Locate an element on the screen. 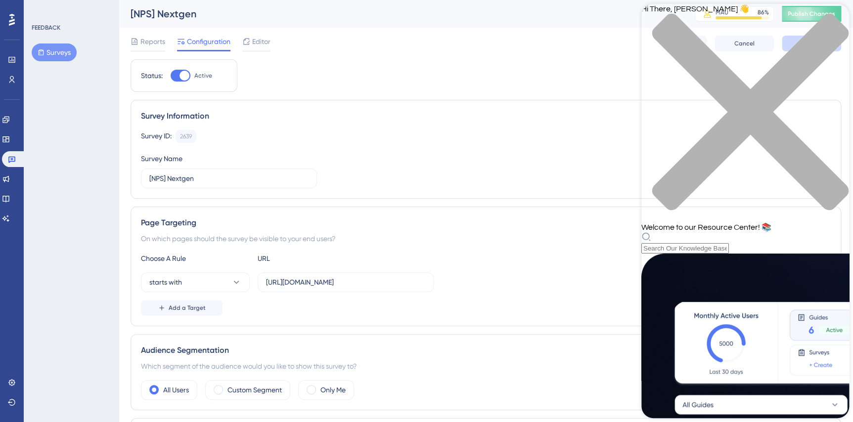  button: Surveys is located at coordinates (54, 52).